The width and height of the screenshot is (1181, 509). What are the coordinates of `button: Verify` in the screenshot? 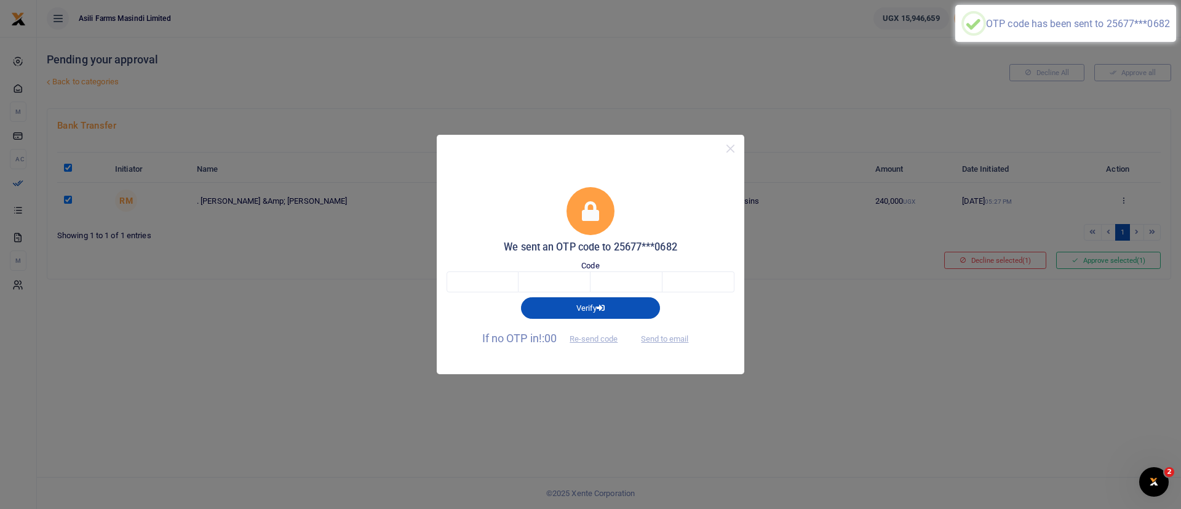 It's located at (590, 307).